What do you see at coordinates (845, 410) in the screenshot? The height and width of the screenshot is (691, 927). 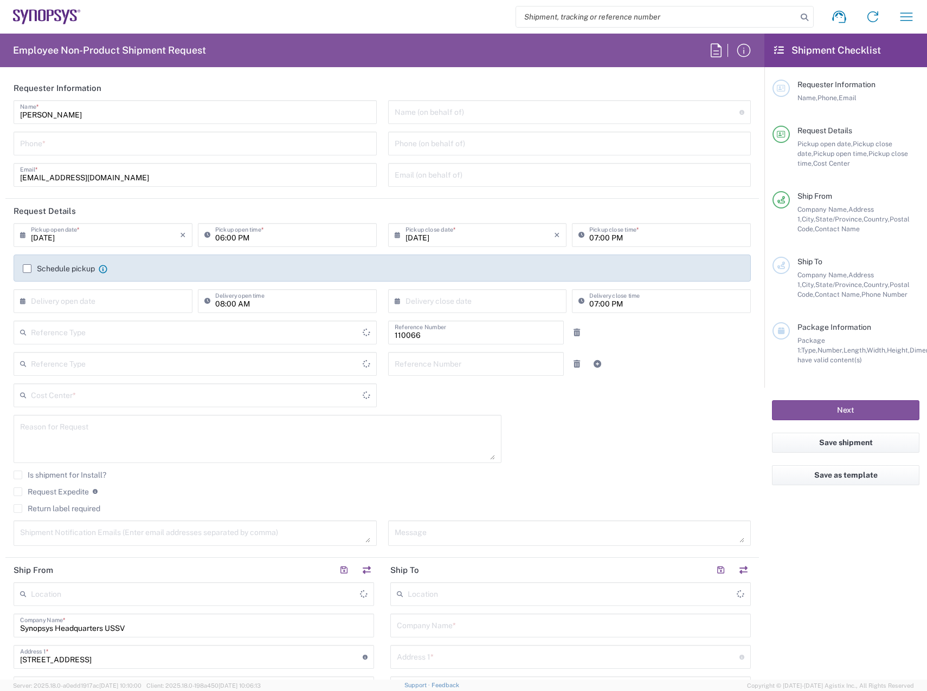 I see `button: Next` at bounding box center [845, 410].